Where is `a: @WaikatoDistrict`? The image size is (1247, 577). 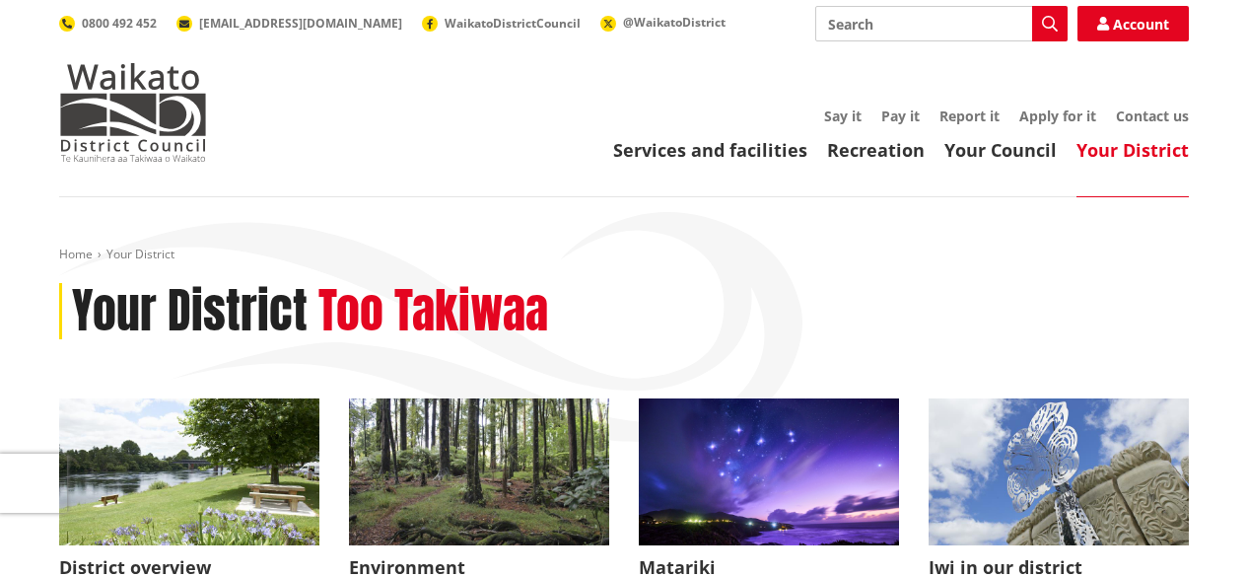
a: @WaikatoDistrict is located at coordinates (662, 22).